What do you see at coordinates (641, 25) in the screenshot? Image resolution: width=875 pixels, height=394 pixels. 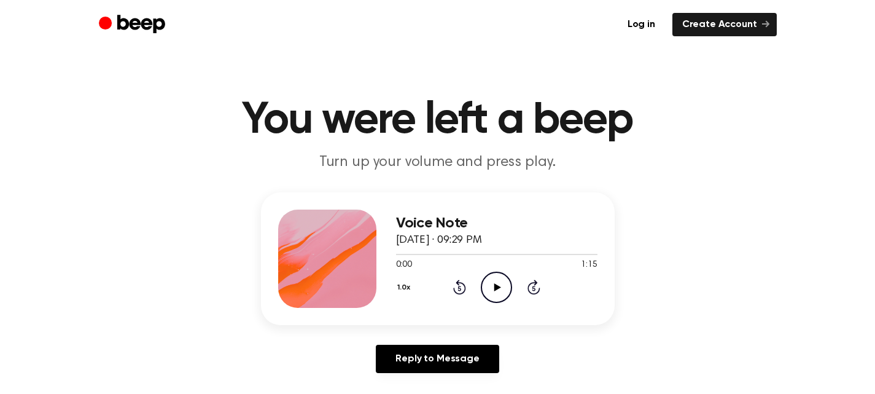 I see `a: Log in` at bounding box center [641, 25].